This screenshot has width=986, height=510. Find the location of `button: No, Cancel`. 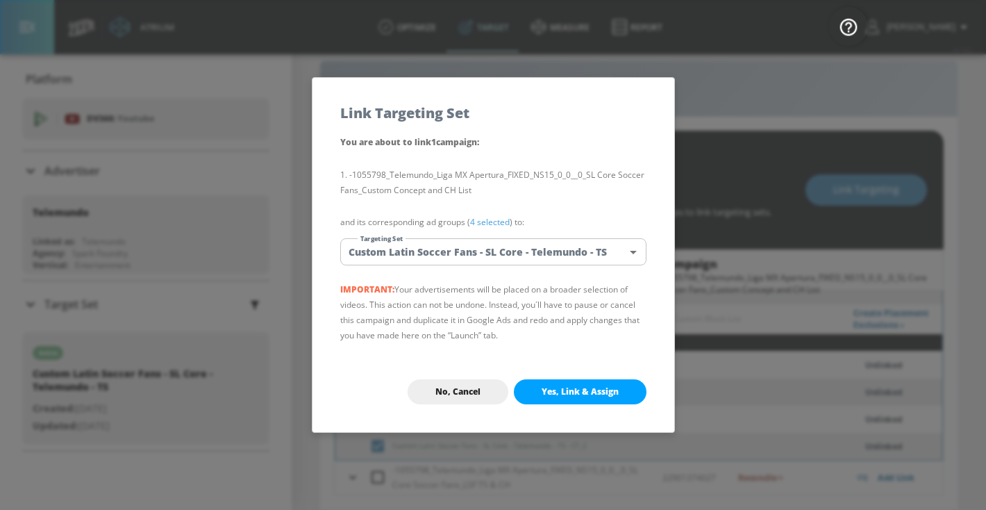

button: No, Cancel is located at coordinates (458, 392).